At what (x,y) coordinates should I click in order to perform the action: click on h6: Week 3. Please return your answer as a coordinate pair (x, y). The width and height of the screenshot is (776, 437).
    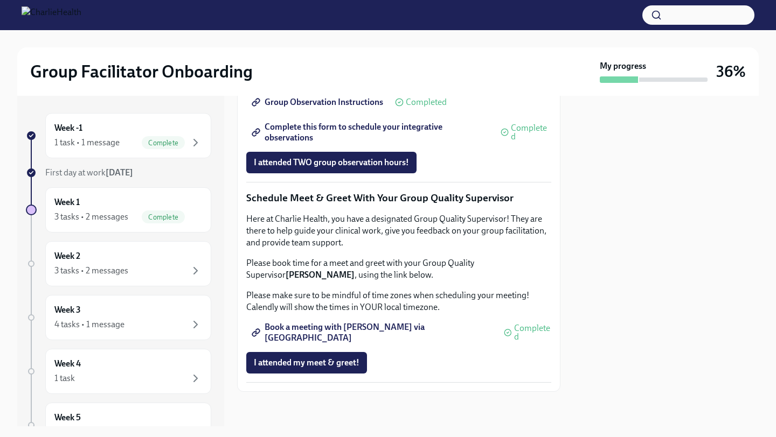
    Looking at the image, I should click on (67, 310).